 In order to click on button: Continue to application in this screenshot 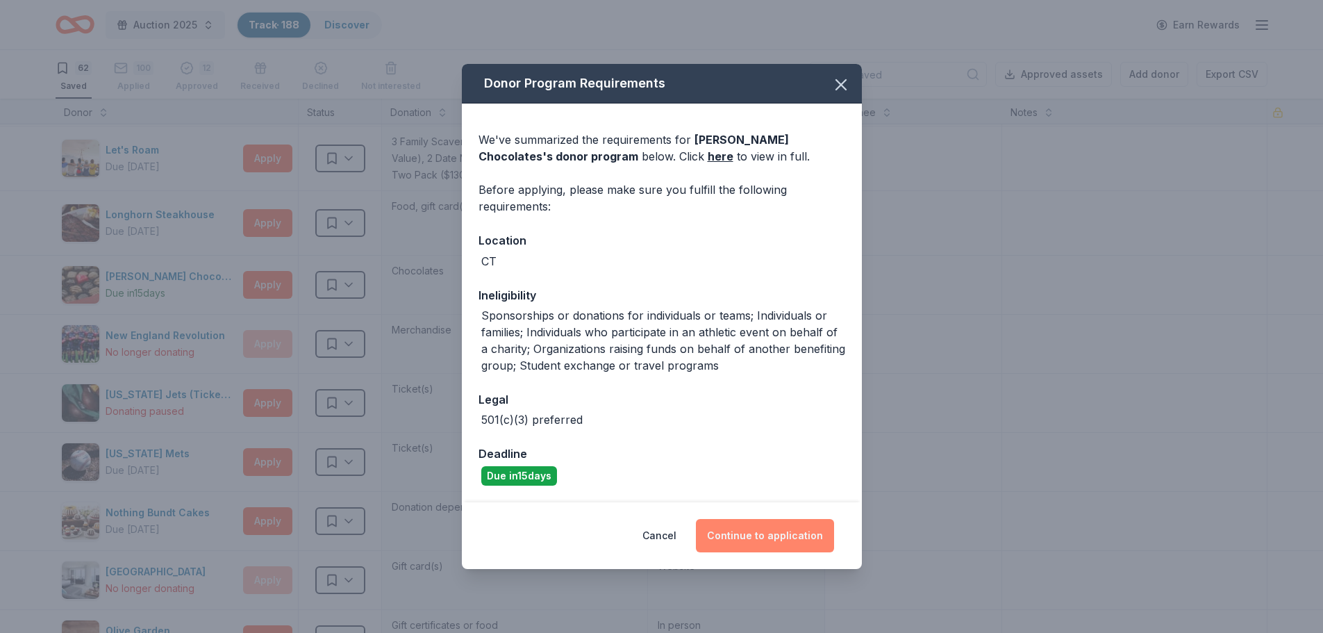, I will do `click(765, 536)`.